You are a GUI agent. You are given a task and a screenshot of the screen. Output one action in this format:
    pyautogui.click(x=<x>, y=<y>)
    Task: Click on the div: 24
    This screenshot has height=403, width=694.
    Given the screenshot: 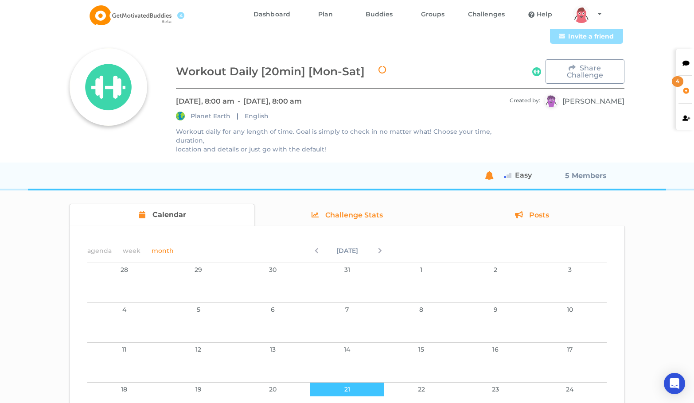 What is the action you would take?
    pyautogui.click(x=570, y=390)
    